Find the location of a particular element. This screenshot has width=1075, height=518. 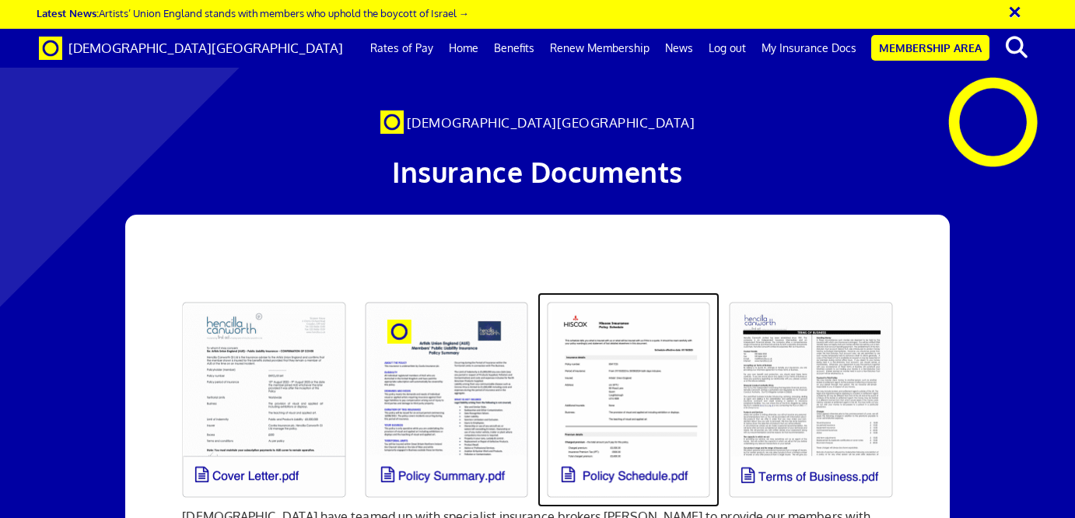

a: Log out is located at coordinates (728, 48).